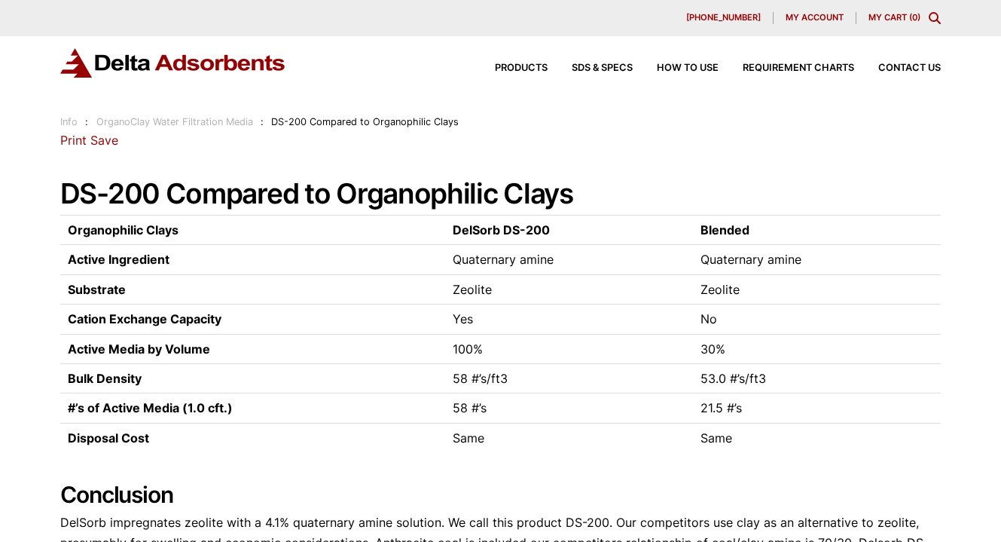  I want to click on td: 58 #’s, so click(569, 408).